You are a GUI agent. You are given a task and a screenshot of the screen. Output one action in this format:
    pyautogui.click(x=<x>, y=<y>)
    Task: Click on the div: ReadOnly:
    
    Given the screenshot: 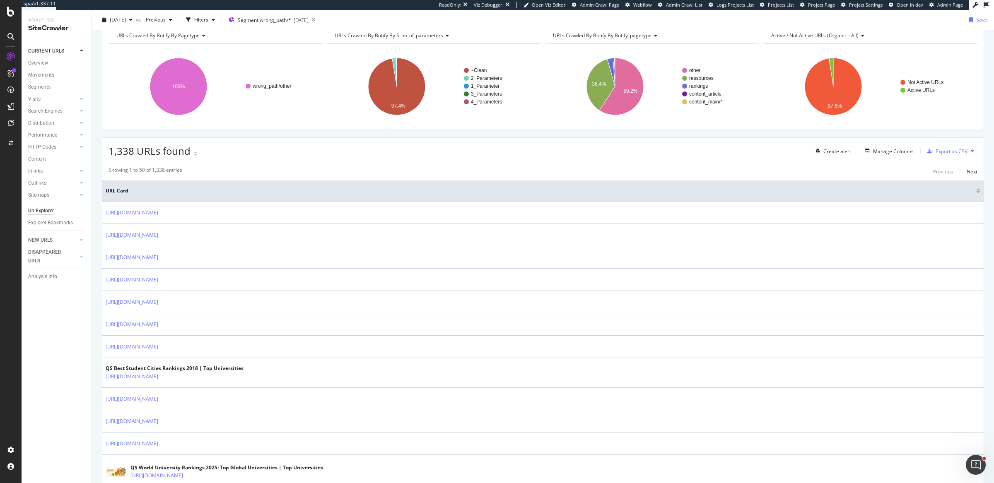 What is the action you would take?
    pyautogui.click(x=450, y=5)
    